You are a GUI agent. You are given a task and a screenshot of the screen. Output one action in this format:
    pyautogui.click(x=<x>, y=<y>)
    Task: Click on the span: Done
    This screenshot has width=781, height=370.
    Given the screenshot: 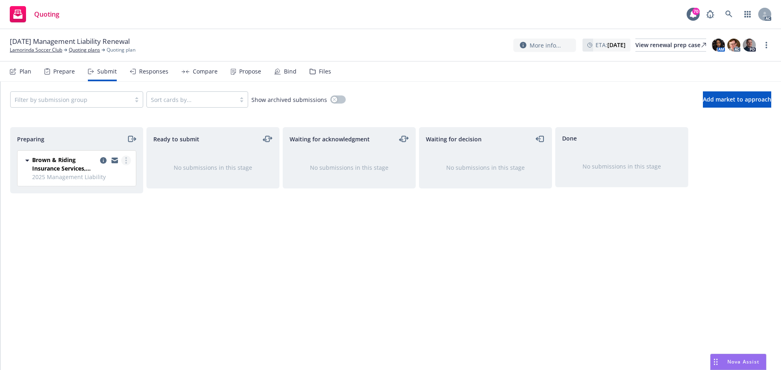 What is the action you would take?
    pyautogui.click(x=569, y=138)
    